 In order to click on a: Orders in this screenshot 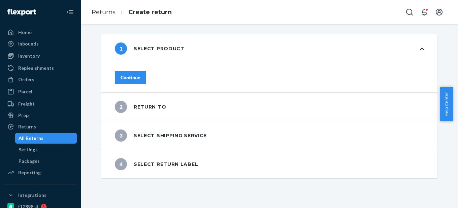, I will do `click(40, 79)`.